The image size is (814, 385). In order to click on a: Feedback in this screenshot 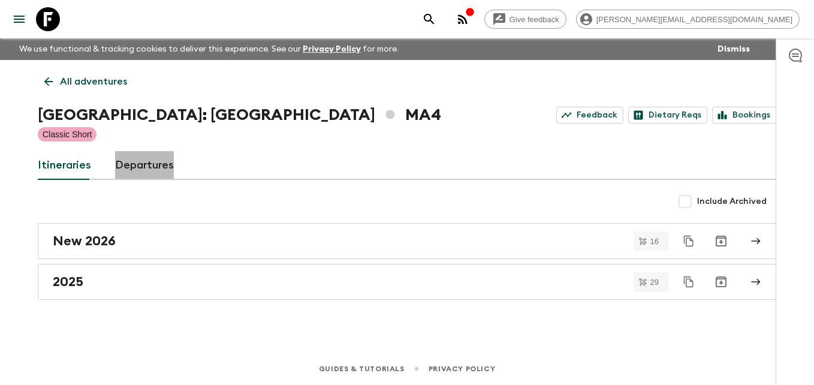, I will do `click(590, 115)`.